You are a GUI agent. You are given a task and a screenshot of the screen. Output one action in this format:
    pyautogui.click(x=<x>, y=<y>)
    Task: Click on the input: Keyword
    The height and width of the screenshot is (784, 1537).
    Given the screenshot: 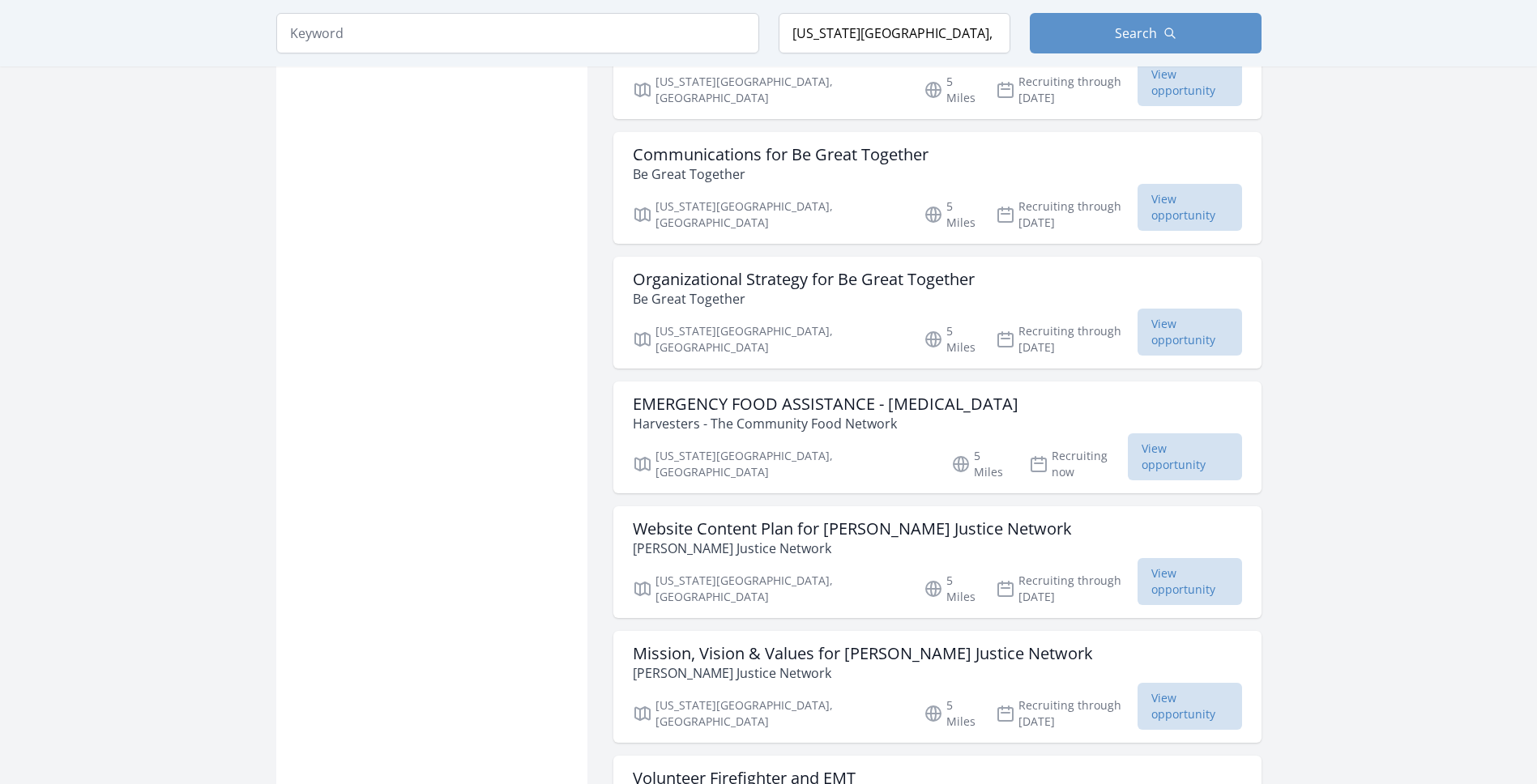 What is the action you would take?
    pyautogui.click(x=518, y=34)
    